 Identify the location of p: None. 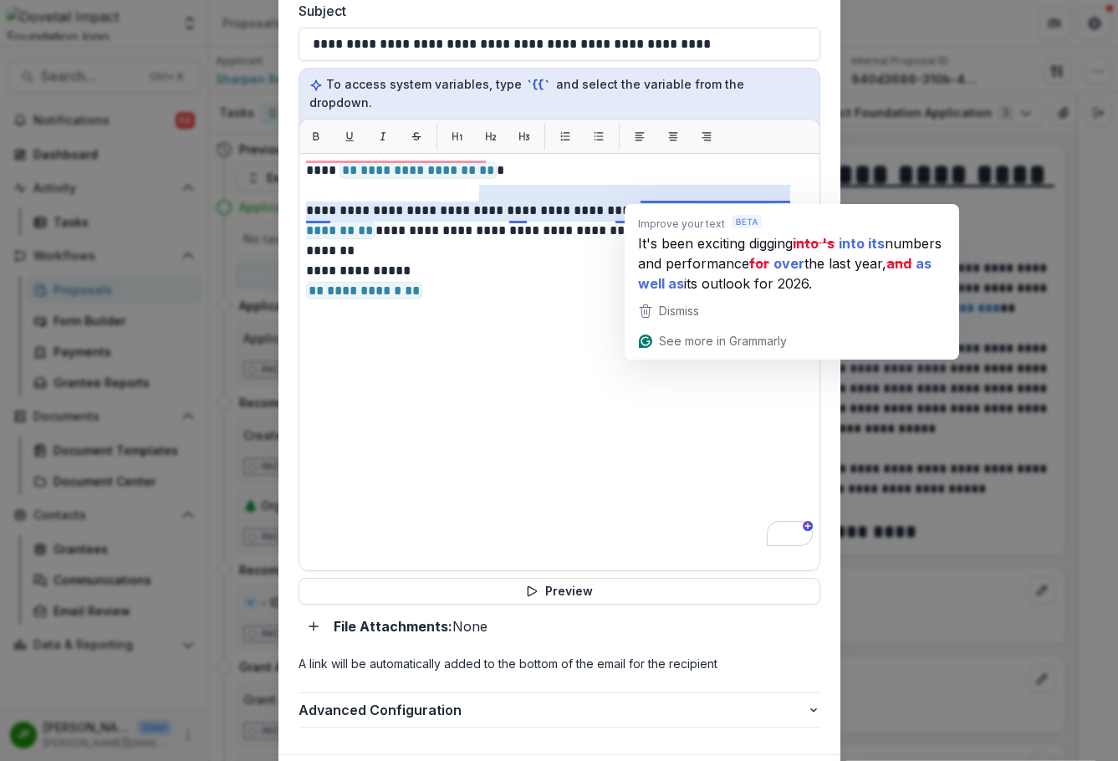
(410, 626).